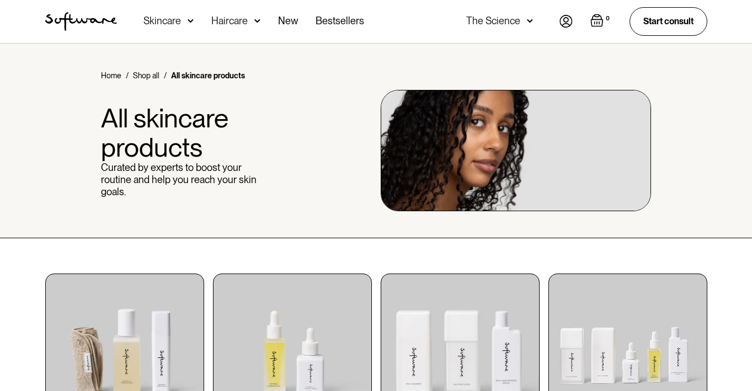 This screenshot has height=391, width=752. What do you see at coordinates (81, 22) in the screenshot?
I see `img: Software Logo` at bounding box center [81, 22].